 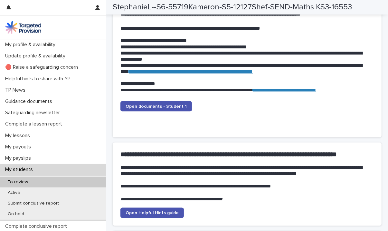 I want to click on img: M5nRWzHhSzIhMunXDL62, so click(x=23, y=27).